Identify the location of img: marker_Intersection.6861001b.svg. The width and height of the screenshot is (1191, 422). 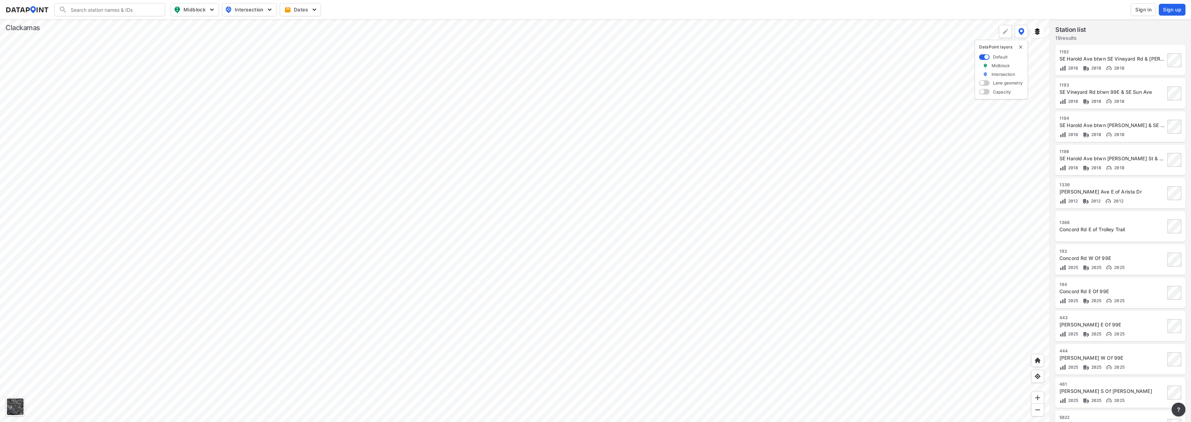
(985, 74).